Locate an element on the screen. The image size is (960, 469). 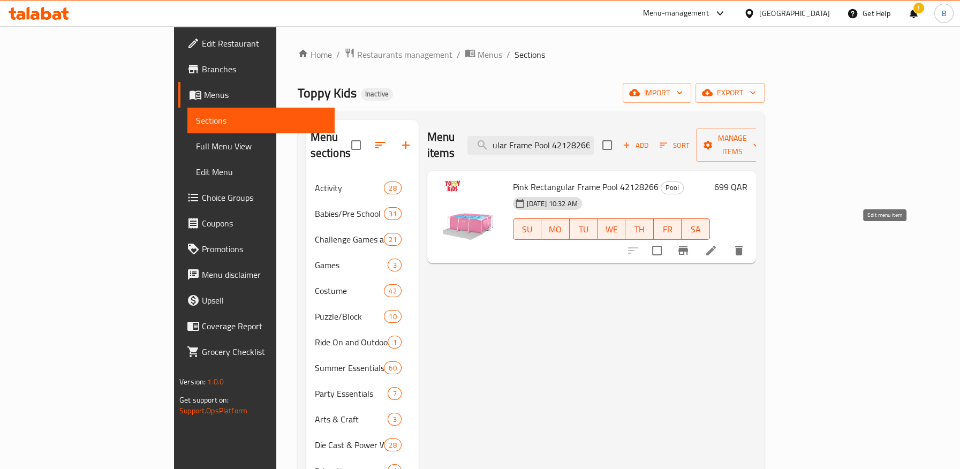
span: FR is located at coordinates (667, 229).